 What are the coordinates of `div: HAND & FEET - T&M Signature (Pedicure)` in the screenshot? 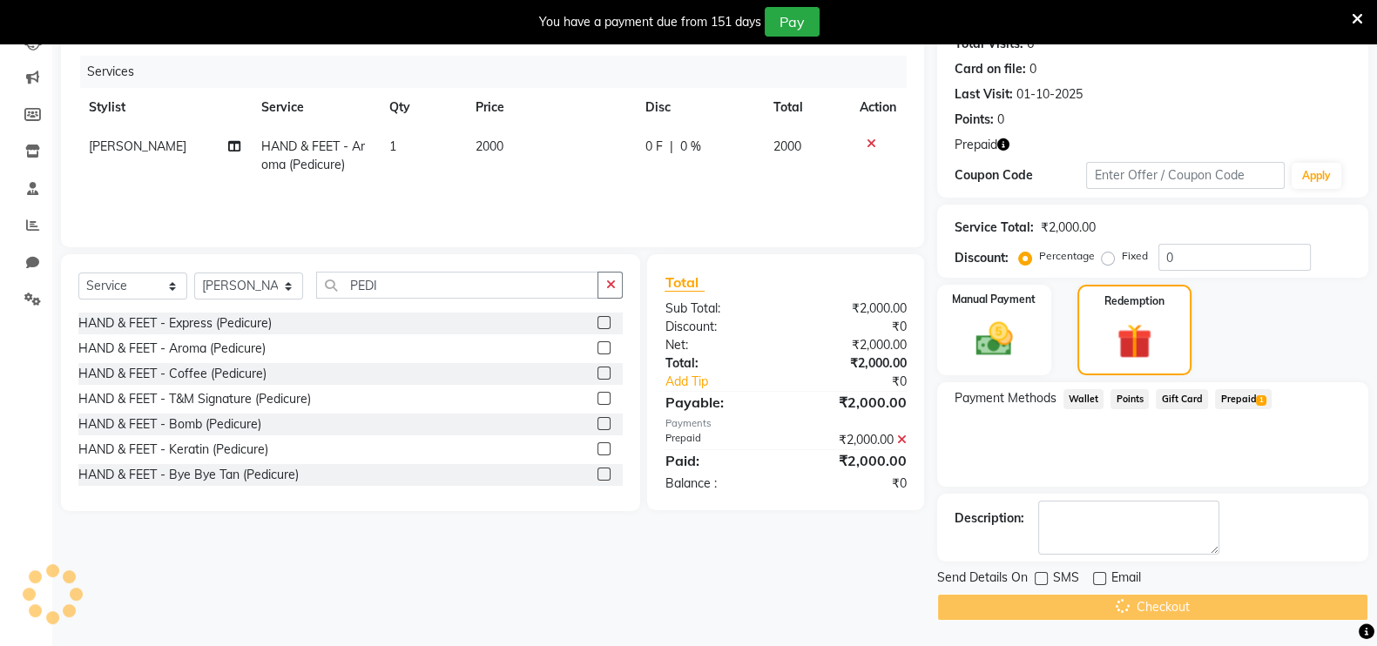 It's located at (194, 399).